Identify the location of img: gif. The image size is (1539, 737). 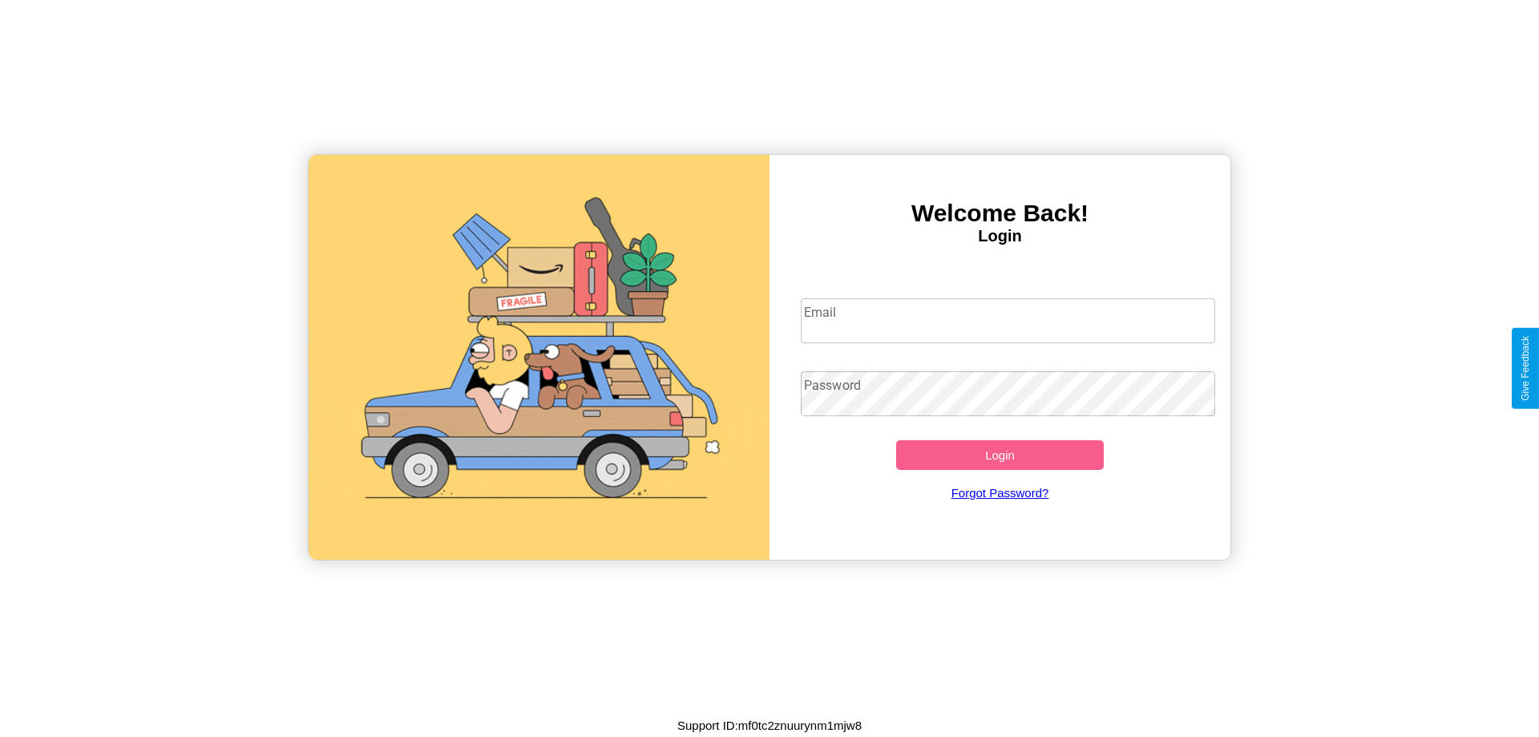
(539, 357).